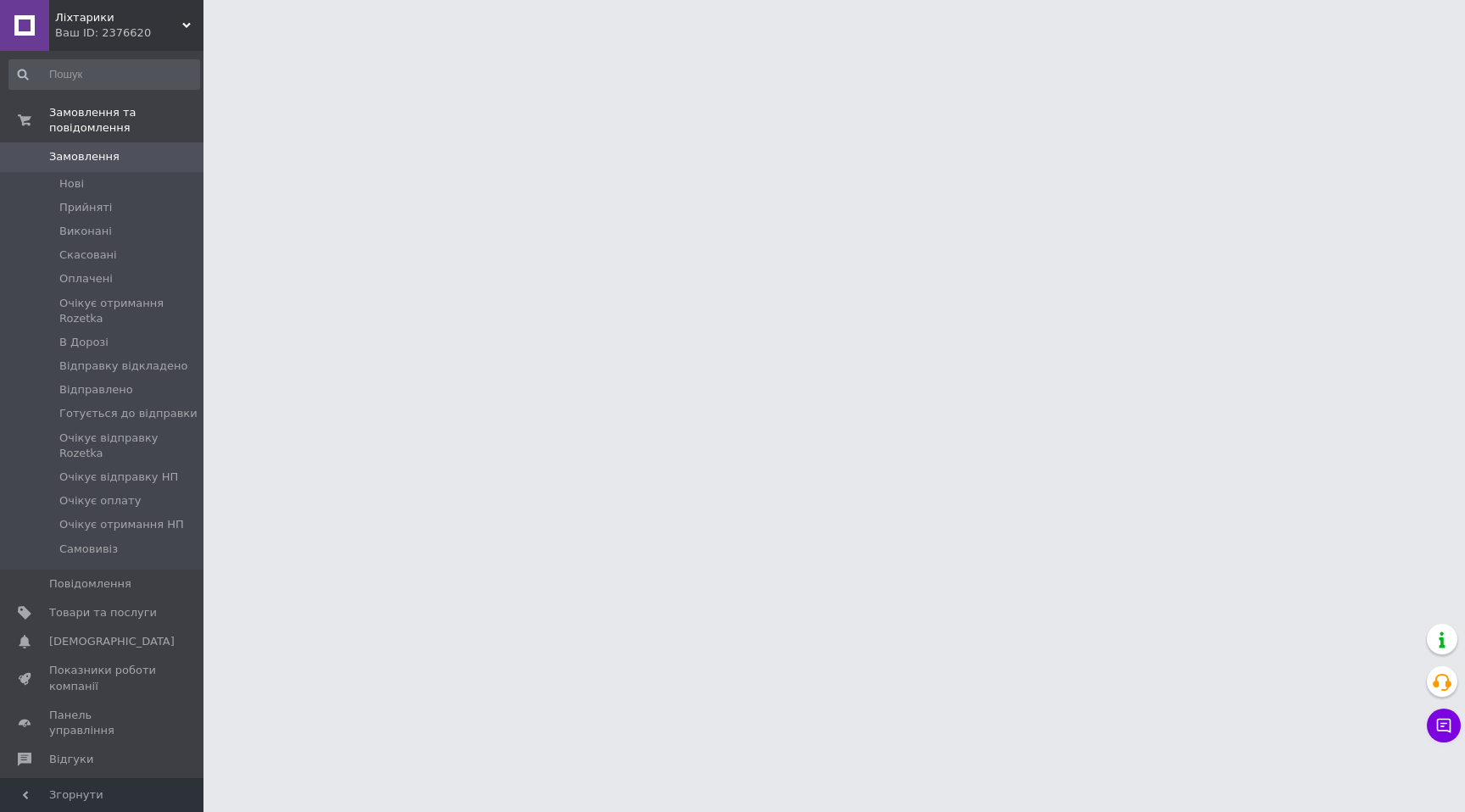  I want to click on span: Готується до відправки, so click(128, 413).